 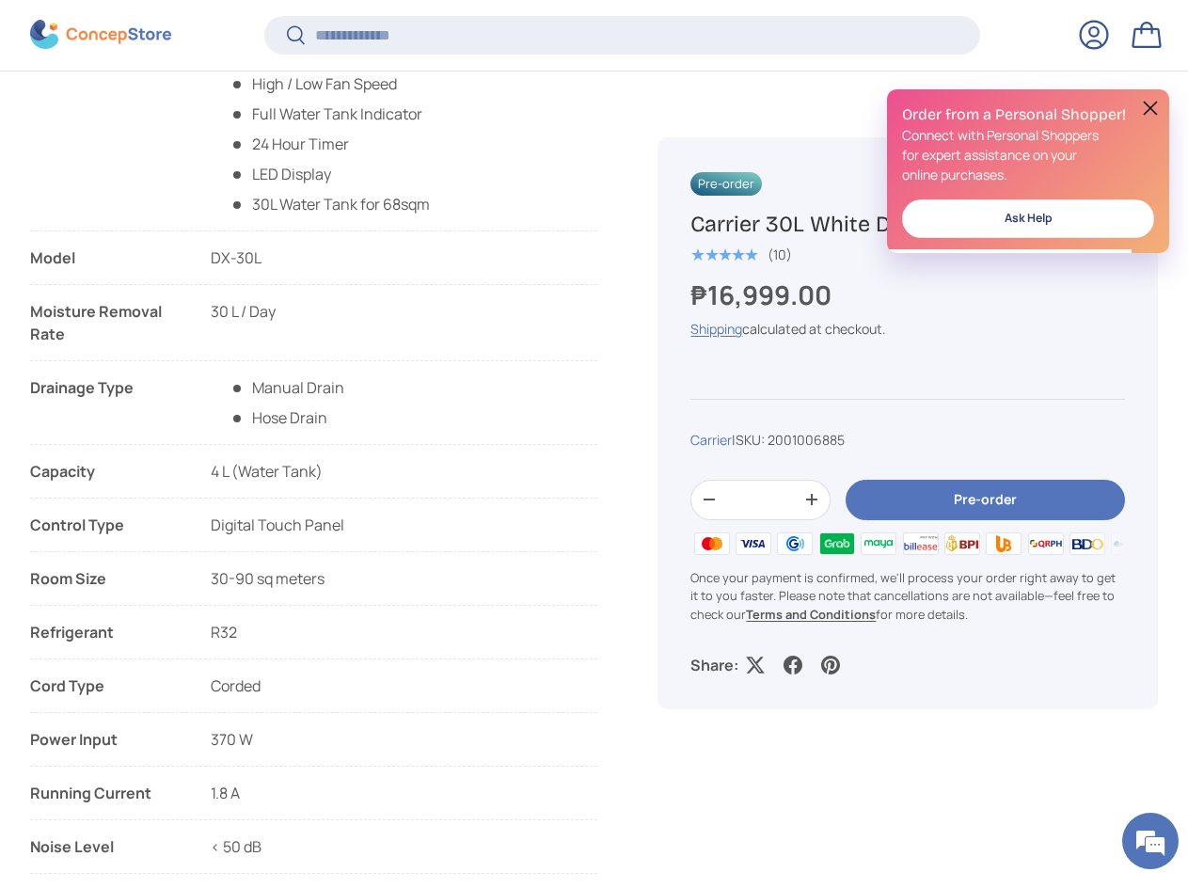 What do you see at coordinates (105, 323) in the screenshot?
I see `div: Moisture Removal Rate` at bounding box center [105, 323].